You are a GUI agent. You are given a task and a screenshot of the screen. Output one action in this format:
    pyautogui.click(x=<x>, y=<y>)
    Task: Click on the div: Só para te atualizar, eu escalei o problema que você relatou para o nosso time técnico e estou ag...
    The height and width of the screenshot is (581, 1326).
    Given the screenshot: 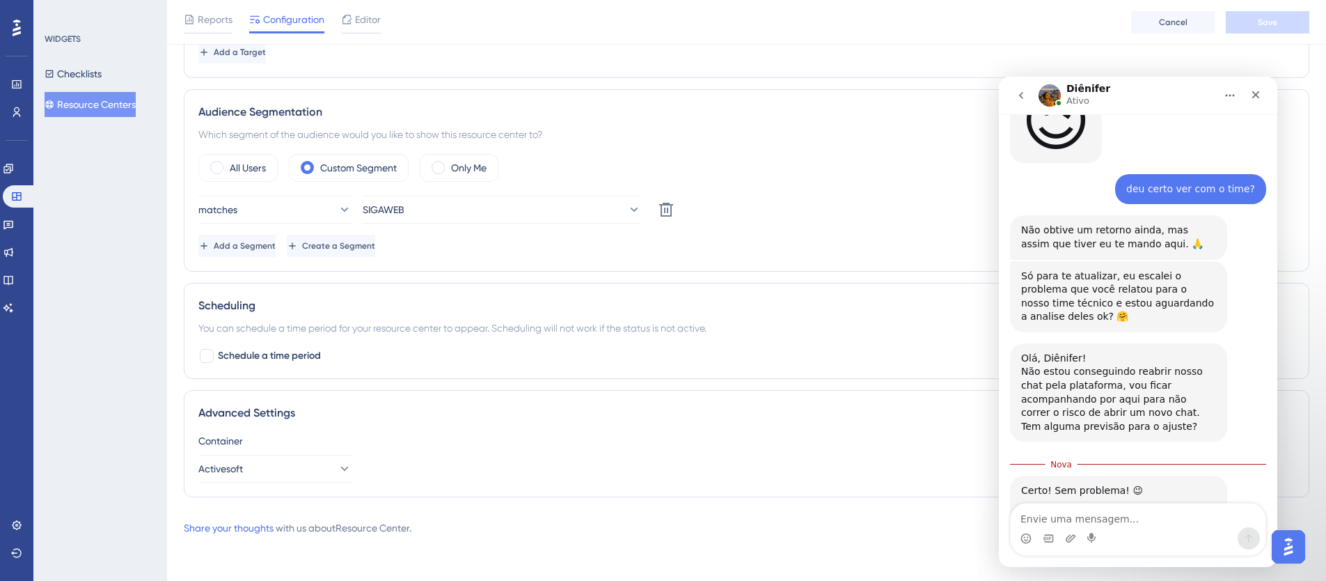 What is the action you would take?
    pyautogui.click(x=120, y=220)
    